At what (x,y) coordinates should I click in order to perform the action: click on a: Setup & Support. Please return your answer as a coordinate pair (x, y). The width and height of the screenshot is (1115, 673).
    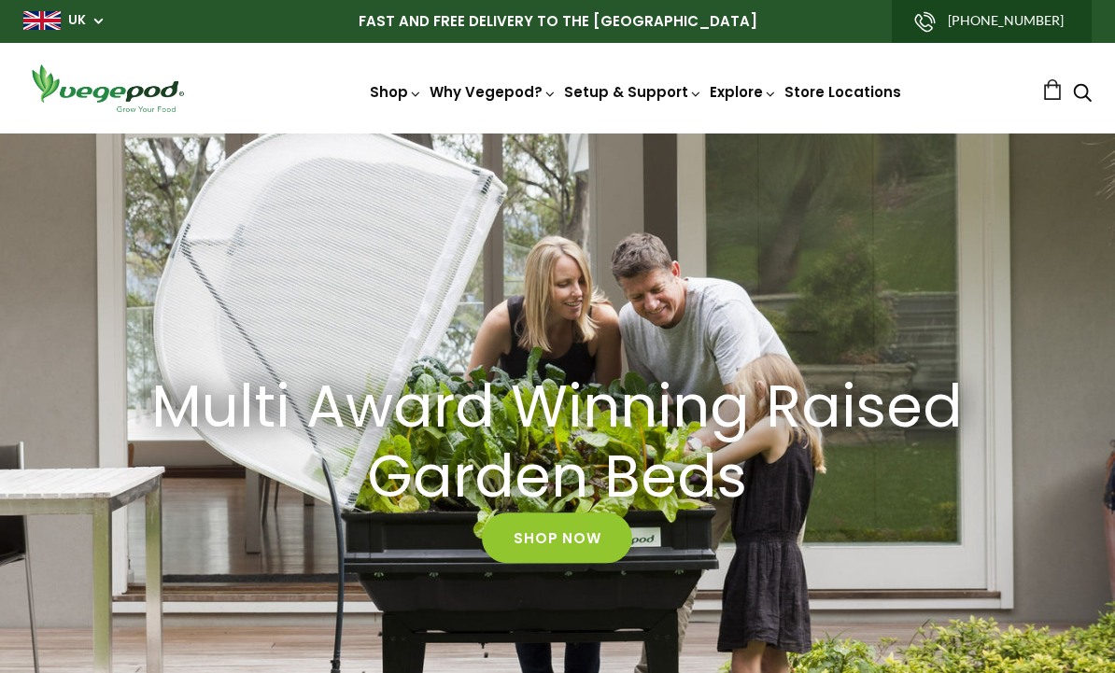
    Looking at the image, I should click on (633, 91).